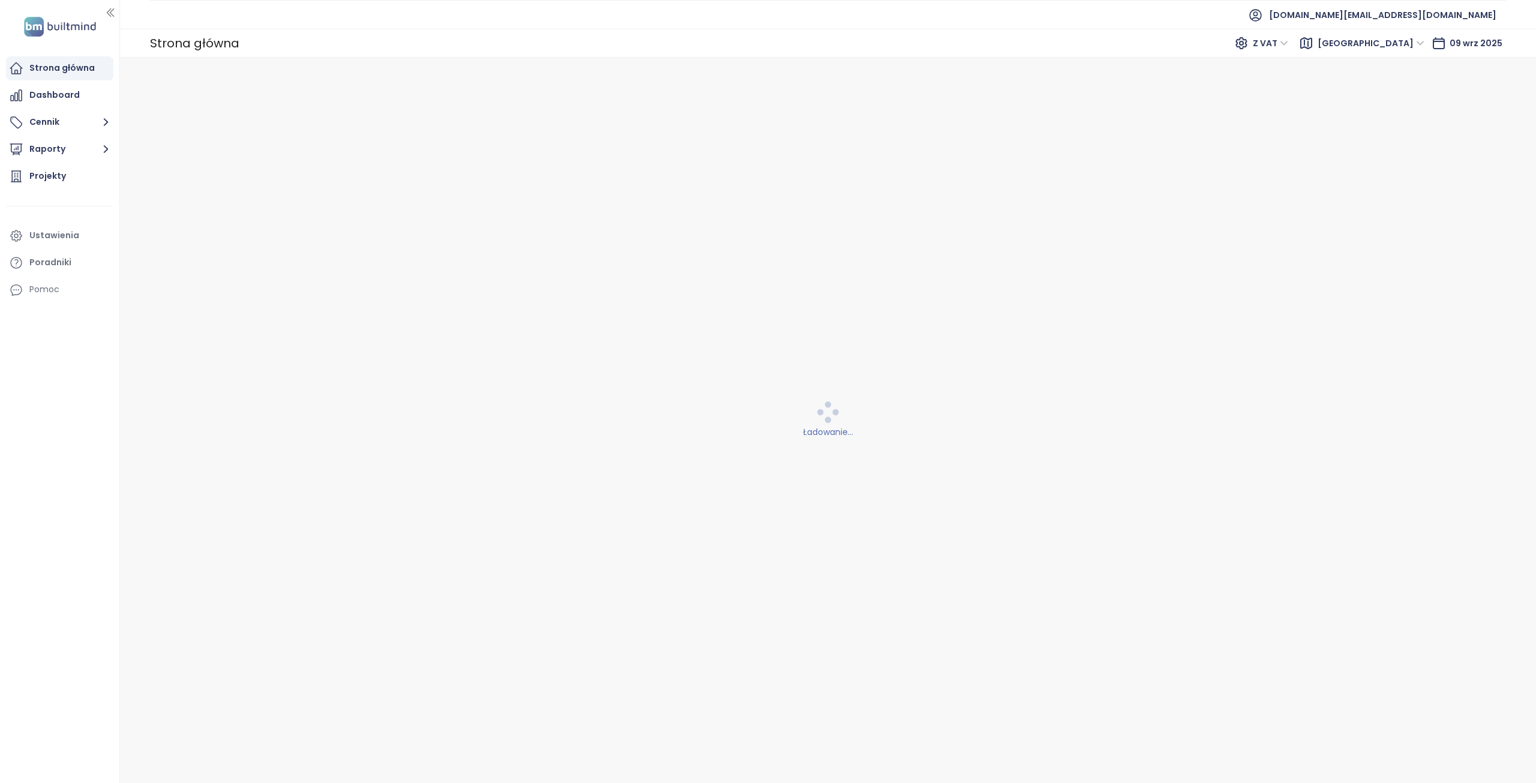  Describe the element at coordinates (828, 432) in the screenshot. I see `div: Ładowanie...` at that location.